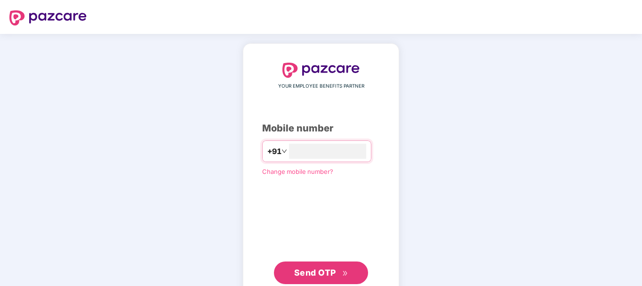 The width and height of the screenshot is (642, 286). Describe the element at coordinates (274, 151) in the screenshot. I see `span: +91` at that location.